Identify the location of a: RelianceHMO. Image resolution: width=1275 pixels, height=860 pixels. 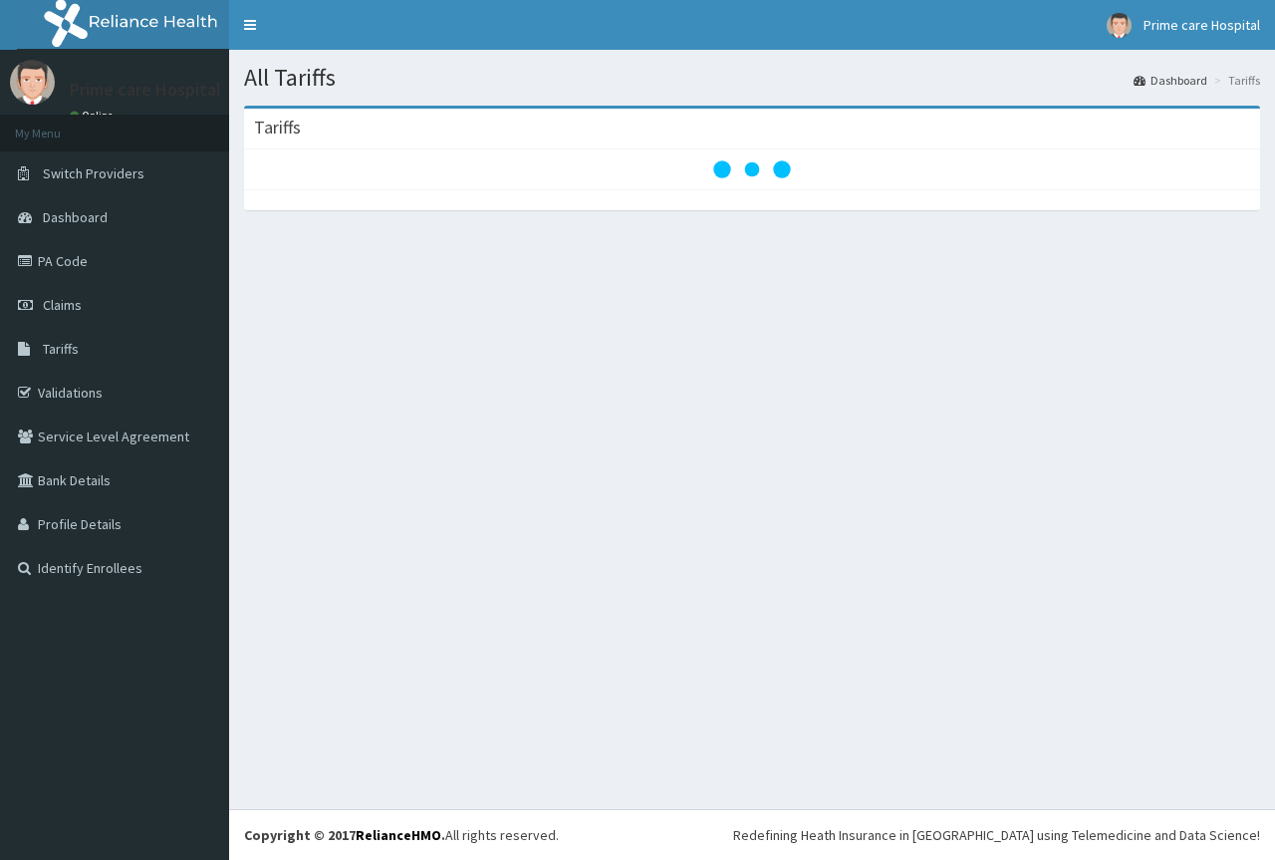
(398, 835).